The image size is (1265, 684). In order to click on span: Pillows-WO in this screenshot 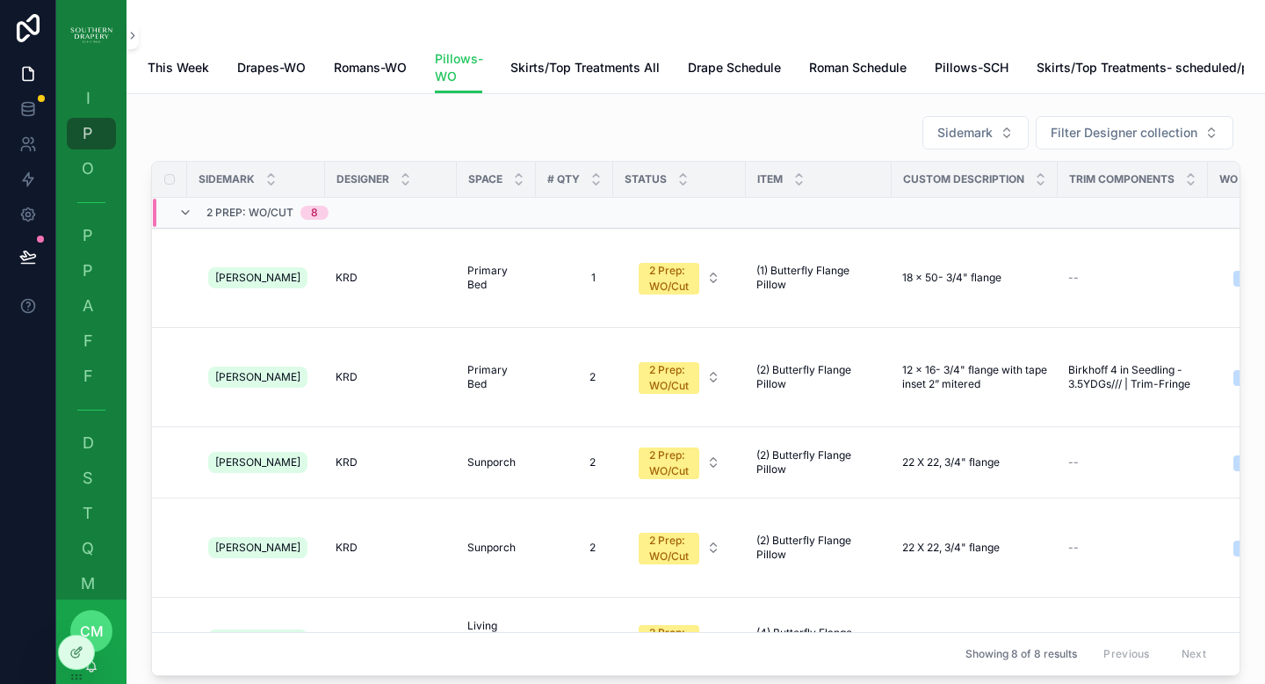, I will do `click(459, 68)`.